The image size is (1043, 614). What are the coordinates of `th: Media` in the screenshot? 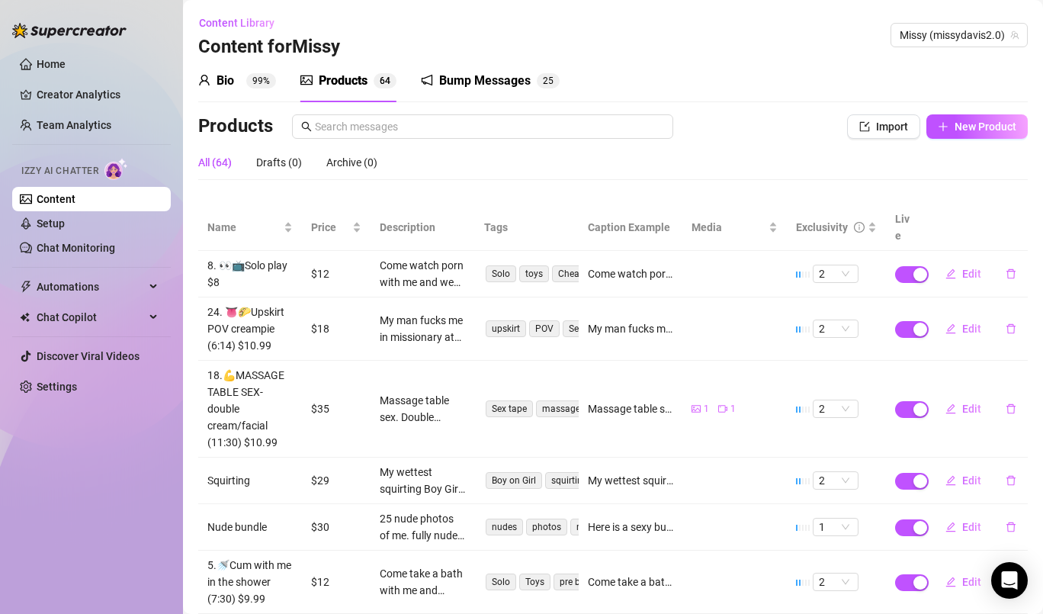 It's located at (734, 227).